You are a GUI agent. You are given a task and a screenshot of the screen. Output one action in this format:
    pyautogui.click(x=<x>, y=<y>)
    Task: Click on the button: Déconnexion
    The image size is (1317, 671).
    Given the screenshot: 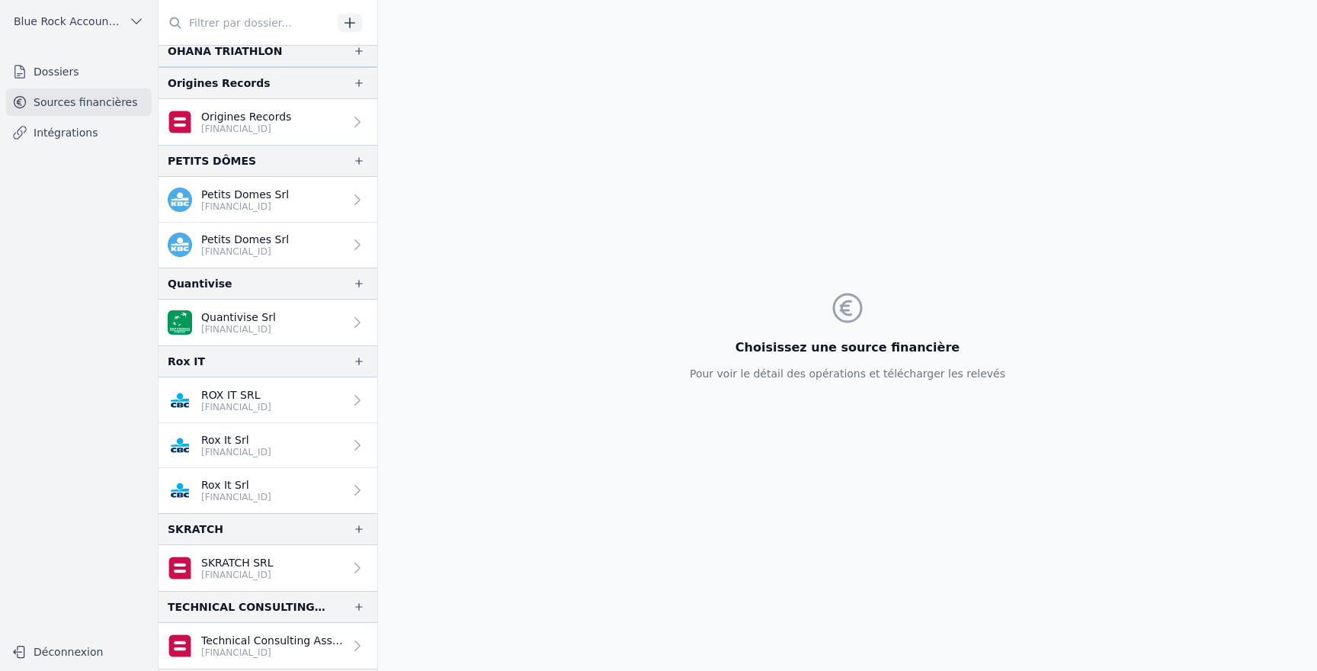 What is the action you would take?
    pyautogui.click(x=78, y=651)
    